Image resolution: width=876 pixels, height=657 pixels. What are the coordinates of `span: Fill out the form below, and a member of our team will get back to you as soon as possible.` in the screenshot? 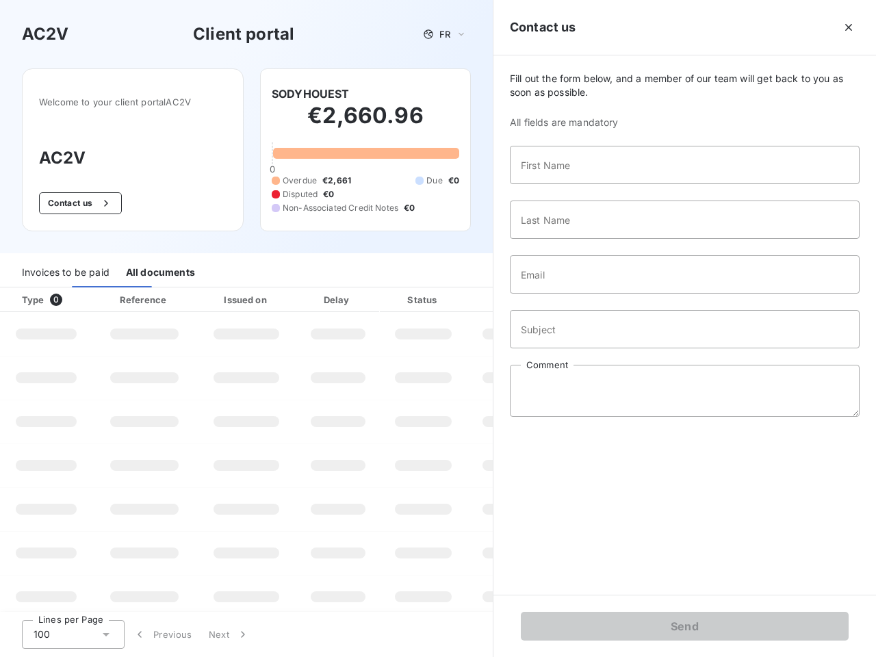 It's located at (685, 86).